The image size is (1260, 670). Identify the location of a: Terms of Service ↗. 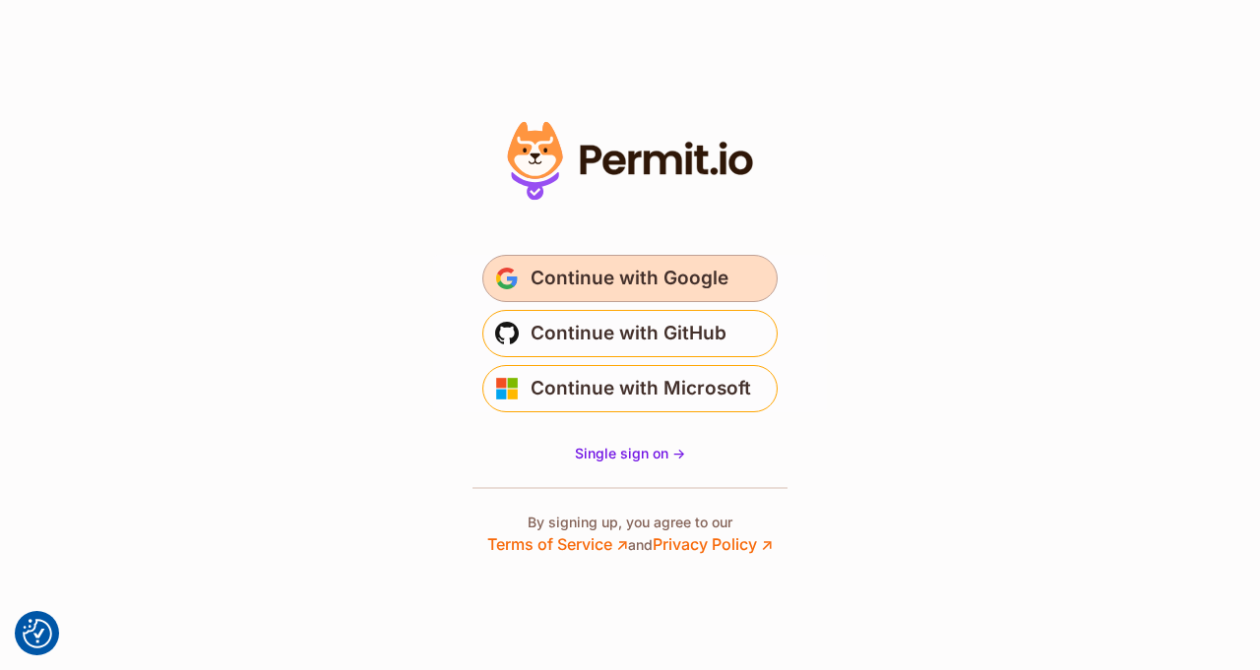
(557, 544).